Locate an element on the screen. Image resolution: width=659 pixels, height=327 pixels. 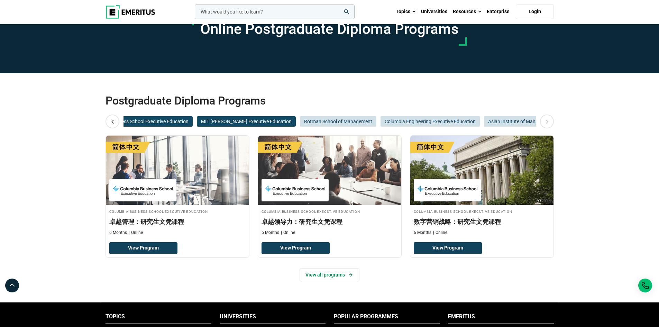
h3: 卓越领导力：研究生文凭课程 is located at coordinates (329, 221).